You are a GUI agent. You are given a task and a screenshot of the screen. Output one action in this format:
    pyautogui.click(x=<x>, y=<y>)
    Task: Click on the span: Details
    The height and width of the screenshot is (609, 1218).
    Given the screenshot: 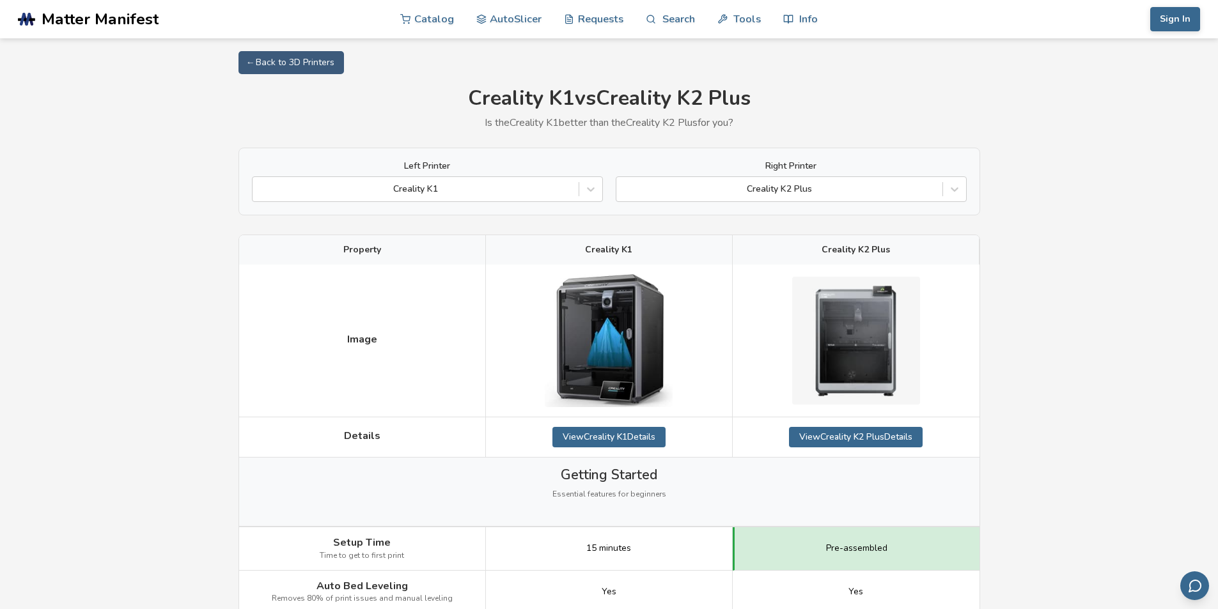 What is the action you would take?
    pyautogui.click(x=362, y=436)
    